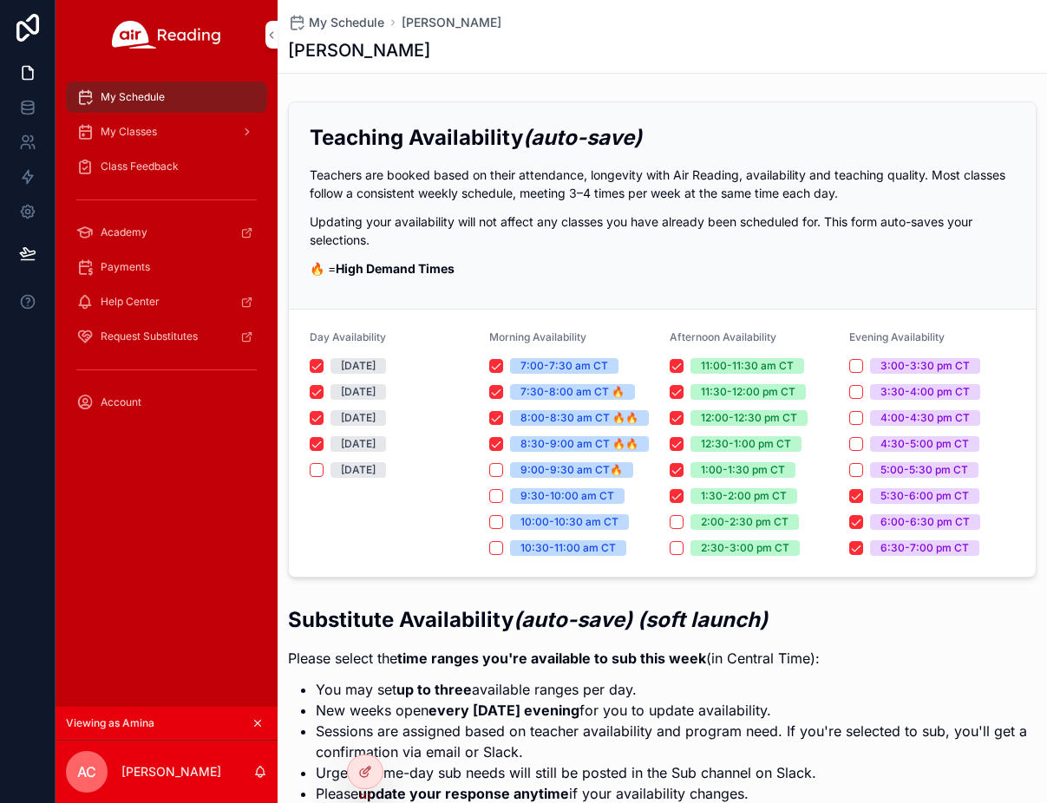 This screenshot has height=803, width=1047. Describe the element at coordinates (723, 337) in the screenshot. I see `span: Afternoon Availability` at that location.